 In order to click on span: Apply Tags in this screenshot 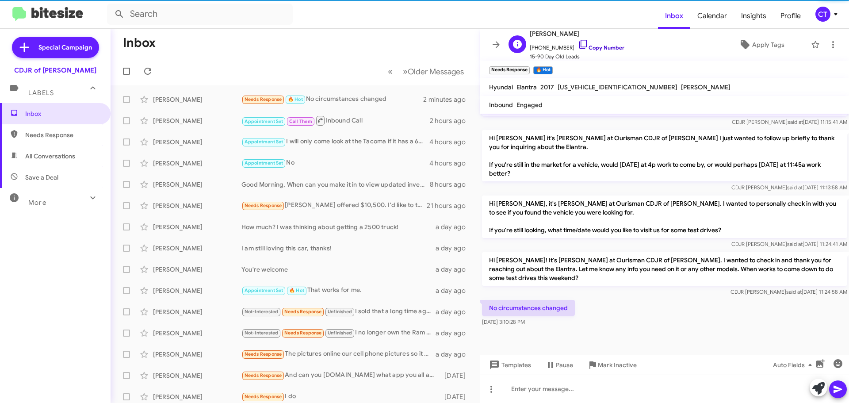, I will do `click(768, 45)`.